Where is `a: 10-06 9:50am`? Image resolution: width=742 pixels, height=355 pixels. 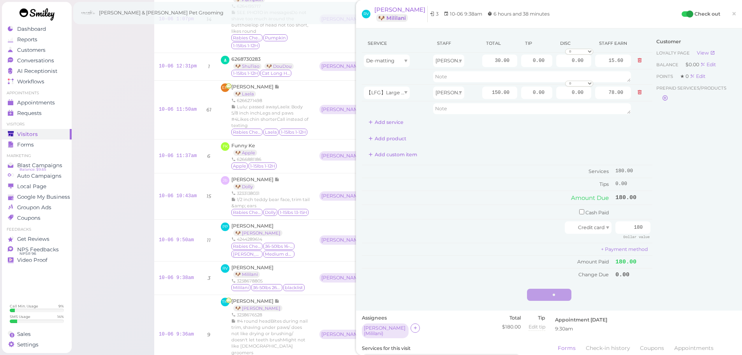 a: 10-06 9:50am is located at coordinates (176, 240).